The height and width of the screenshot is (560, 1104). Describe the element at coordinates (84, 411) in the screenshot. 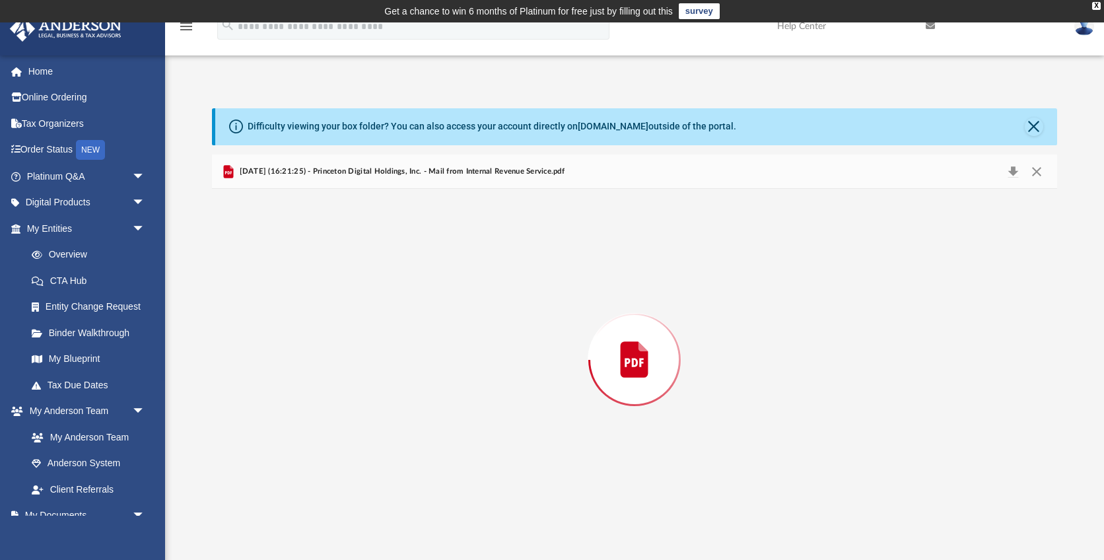

I see `a: My Anderson Teamarrow_drop_down` at that location.